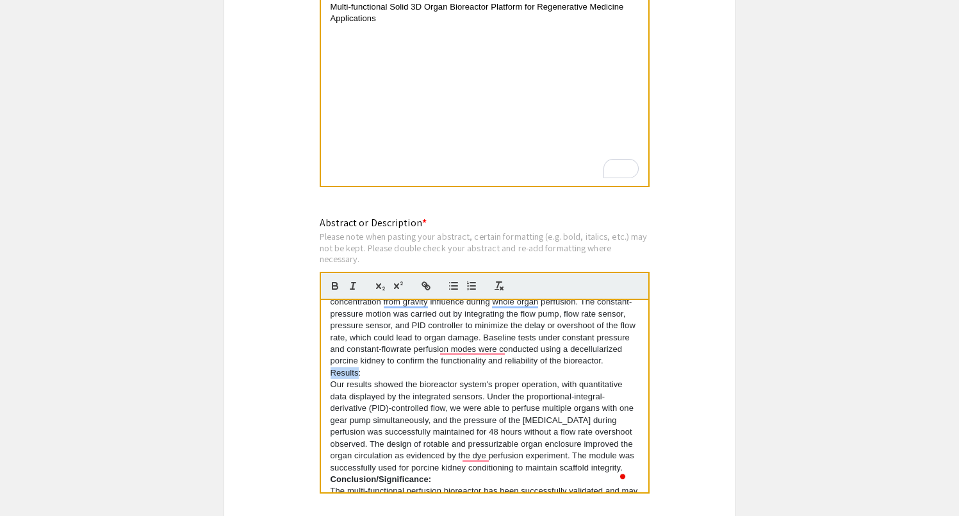  What do you see at coordinates (478, 12) in the screenshot?
I see `span: Multi-functional Solid 3D Organ Bioreactor Platform for Regenerative Medicine Applications` at bounding box center [478, 12].